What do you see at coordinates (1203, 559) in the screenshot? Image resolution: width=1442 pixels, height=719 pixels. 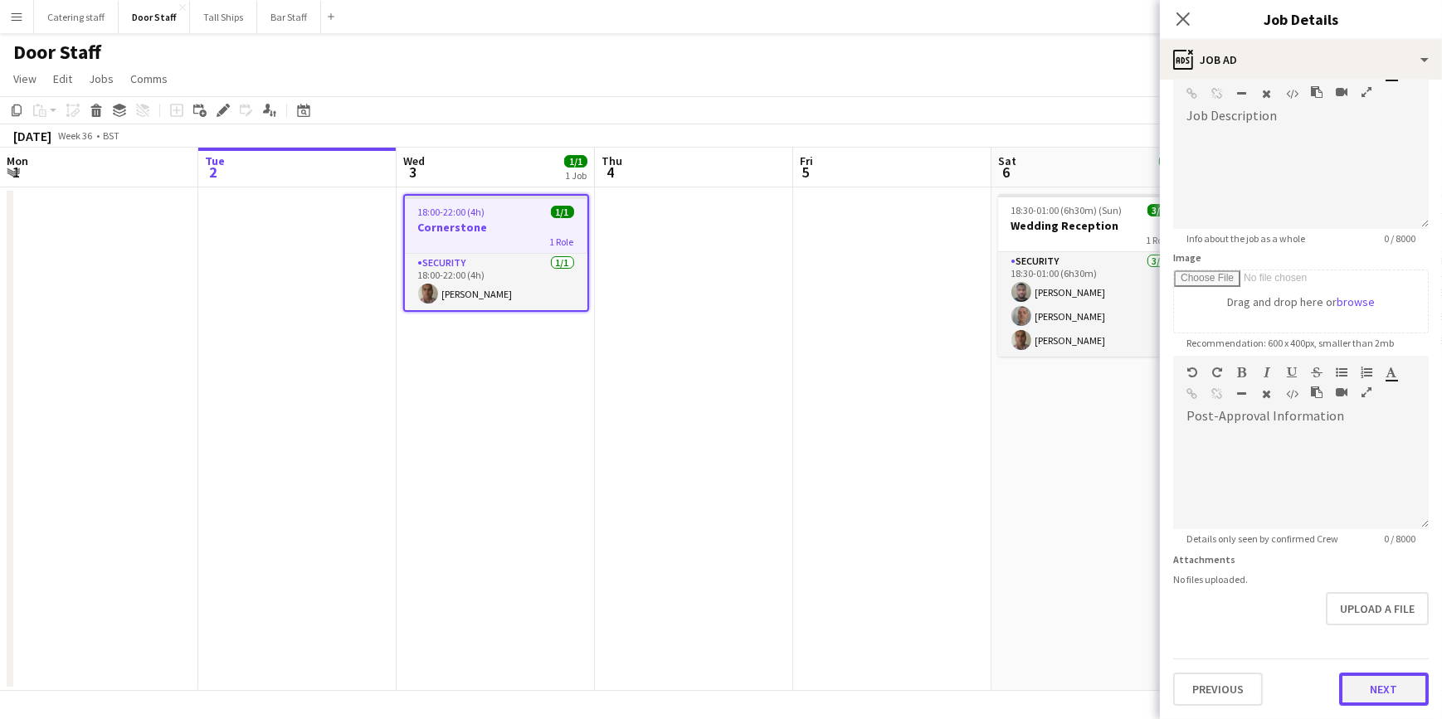 I see `label: Attachments` at bounding box center [1203, 559].